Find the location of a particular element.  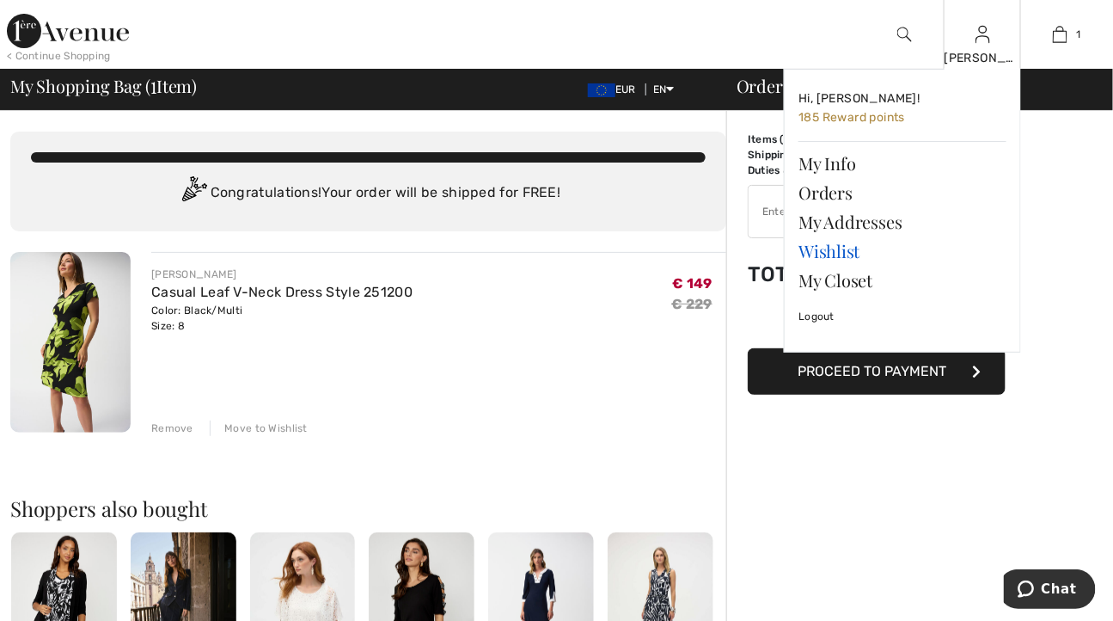

span: EUR is located at coordinates (615, 89).